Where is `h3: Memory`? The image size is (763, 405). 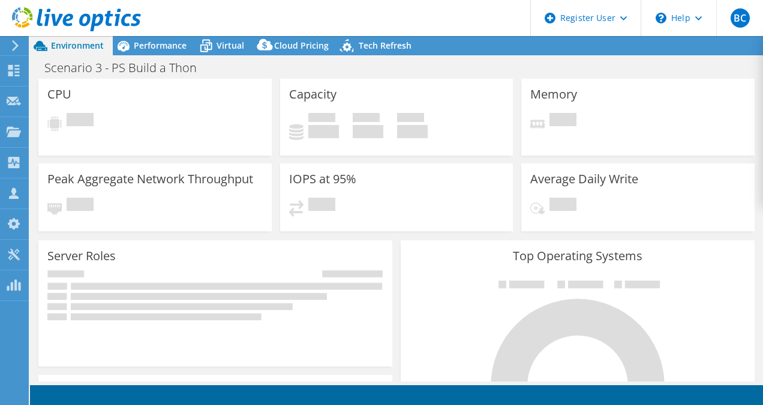
h3: Memory is located at coordinates (554, 94).